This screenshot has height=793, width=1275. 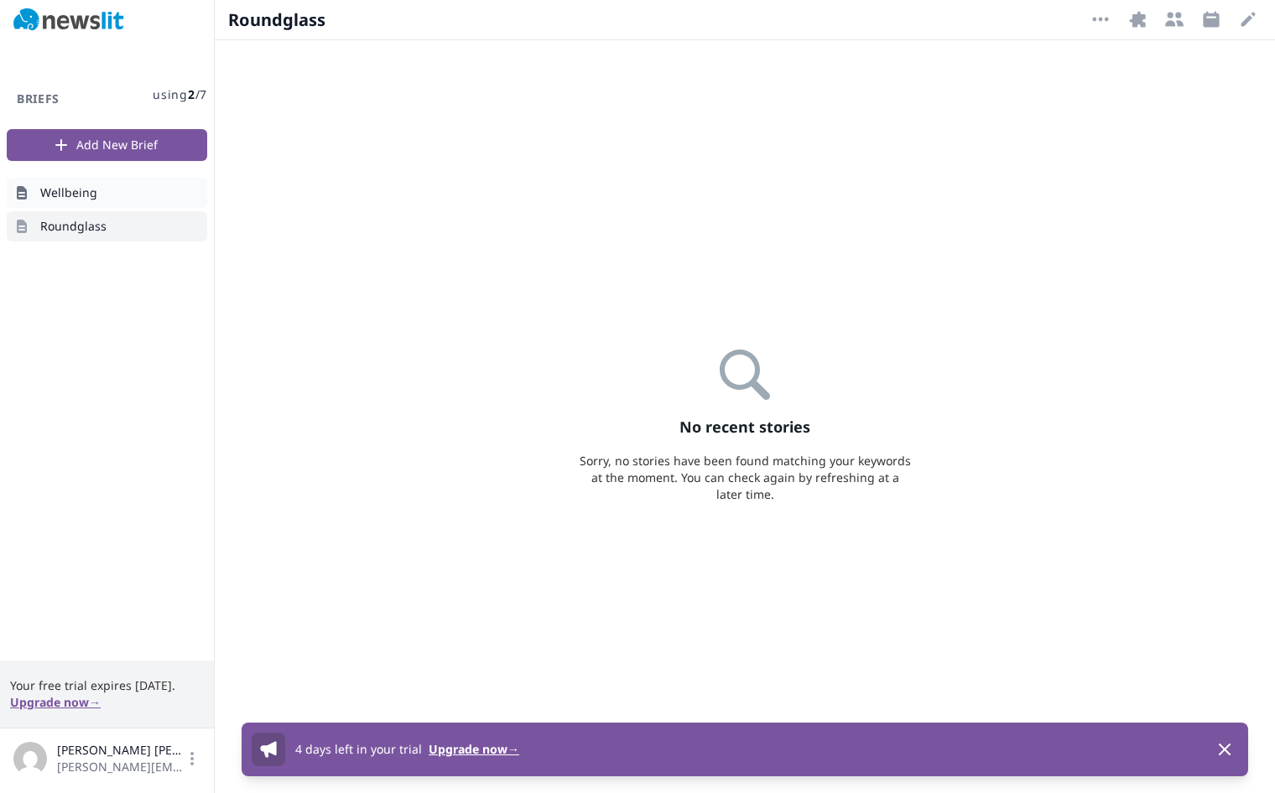 I want to click on img: Newslit, so click(x=69, y=20).